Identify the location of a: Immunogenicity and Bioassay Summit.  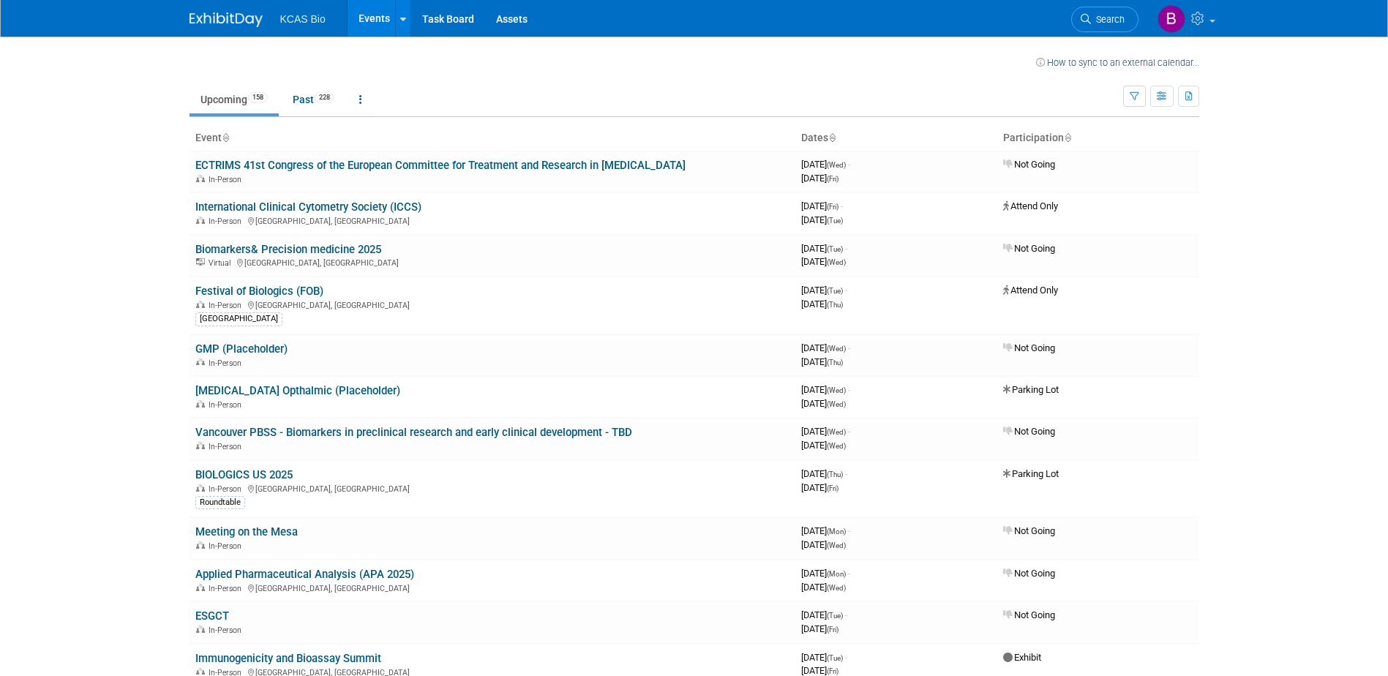
(288, 658).